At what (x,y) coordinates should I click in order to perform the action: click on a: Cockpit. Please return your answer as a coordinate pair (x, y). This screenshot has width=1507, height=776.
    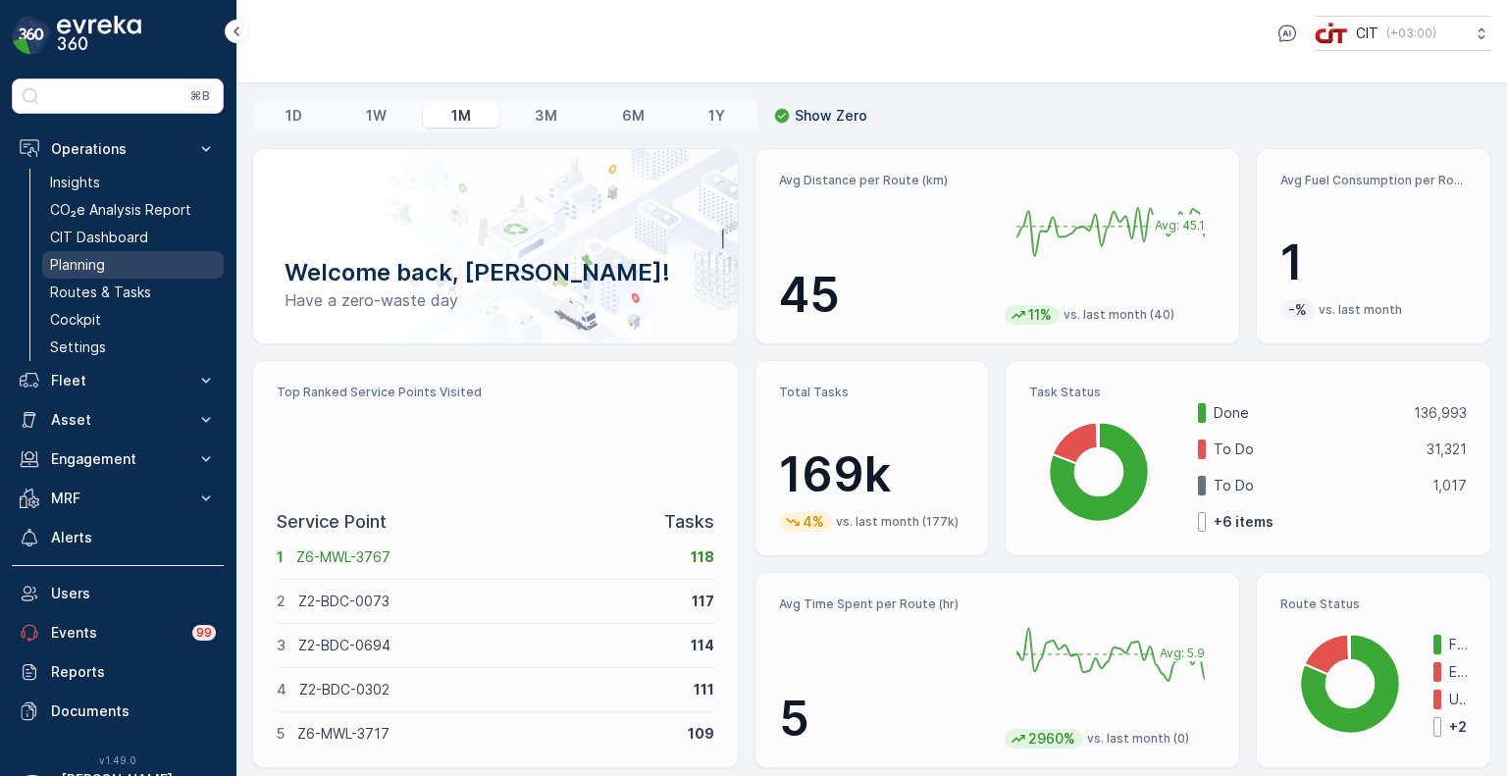
    Looking at the image, I should click on (132, 320).